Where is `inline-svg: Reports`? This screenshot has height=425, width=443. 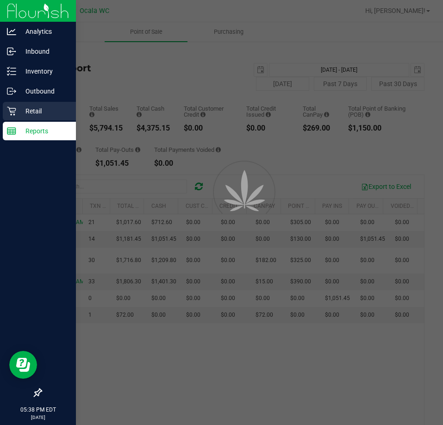
inline-svg: Reports is located at coordinates (12, 131).